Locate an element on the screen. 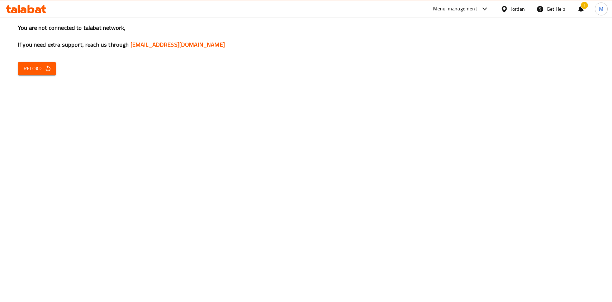  h3: You are not connected to talabat network, If you need extra support, reach us through is located at coordinates (306, 36).